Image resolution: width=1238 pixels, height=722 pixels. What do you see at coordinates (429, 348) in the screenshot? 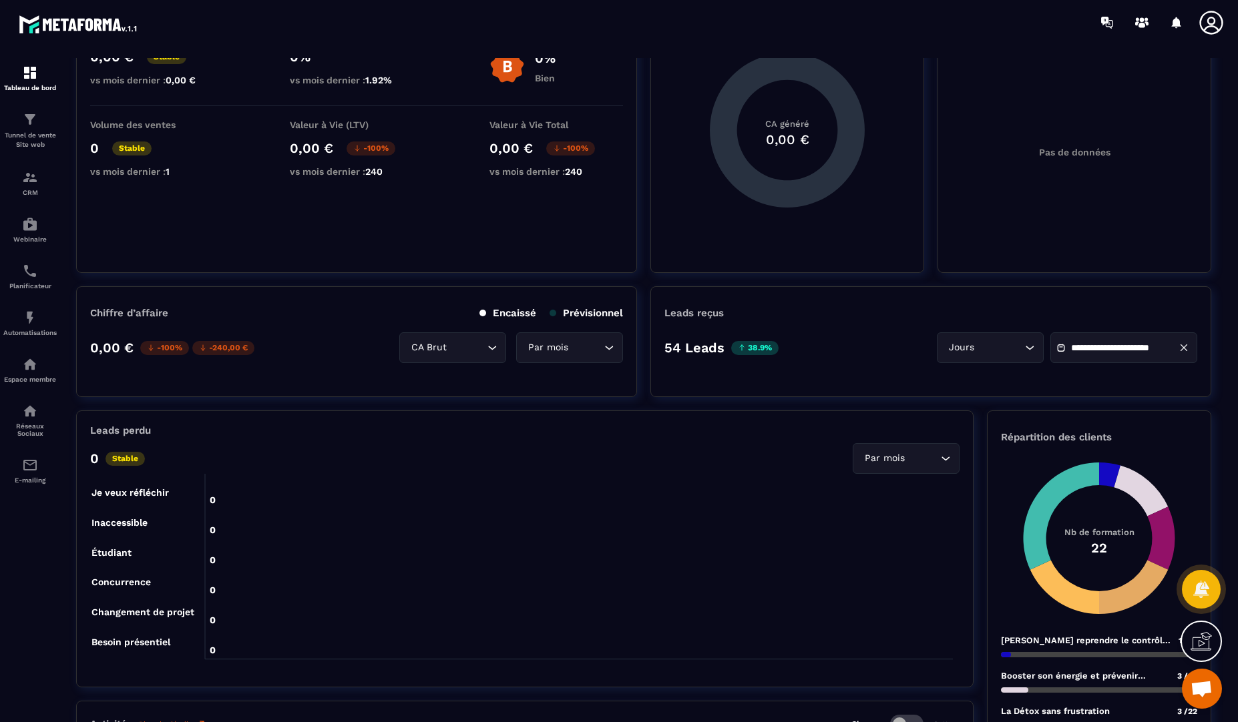
I see `span: CA Brut` at bounding box center [429, 348].